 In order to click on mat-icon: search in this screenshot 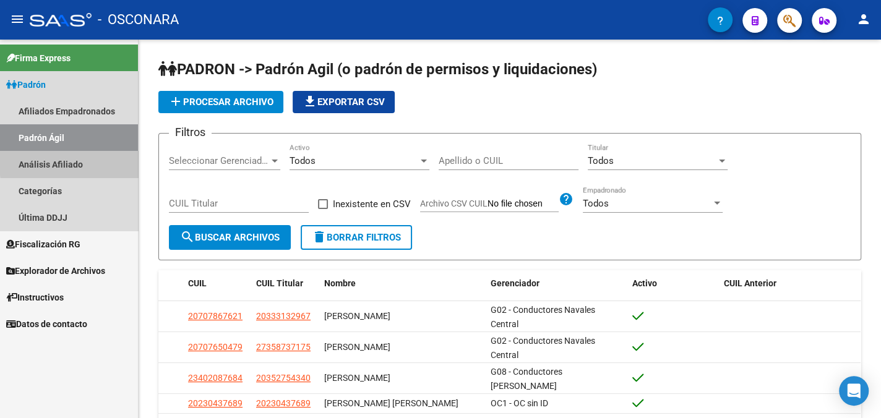, I will do `click(187, 237)`.